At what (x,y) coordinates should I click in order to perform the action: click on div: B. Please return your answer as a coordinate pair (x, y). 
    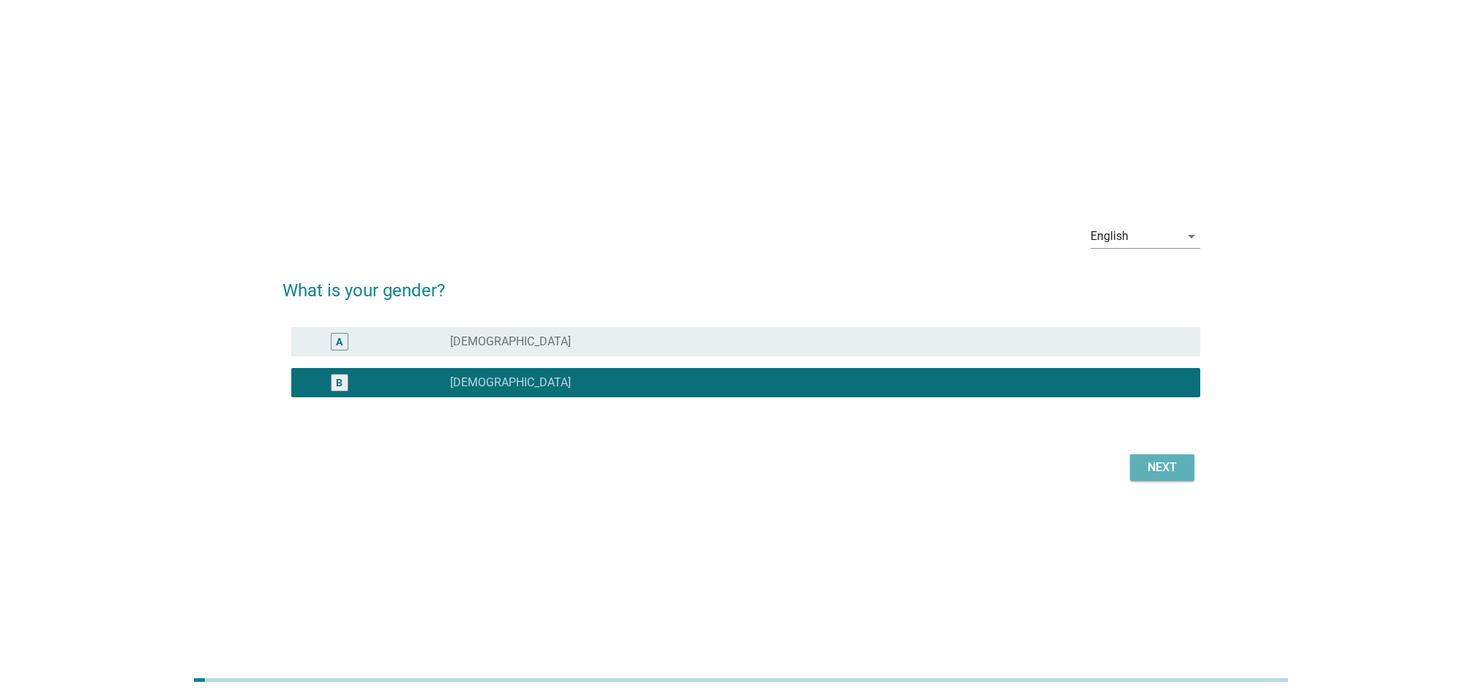
    Looking at the image, I should click on (339, 383).